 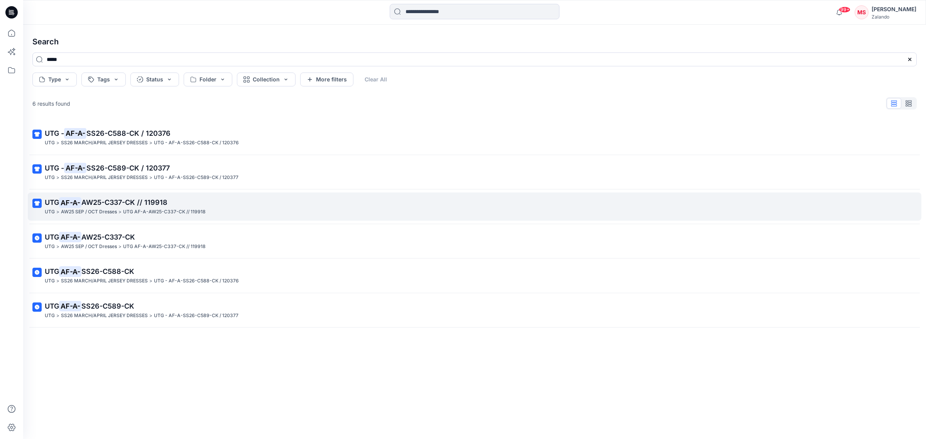 What do you see at coordinates (327, 80) in the screenshot?
I see `button: More filters` at bounding box center [327, 80].